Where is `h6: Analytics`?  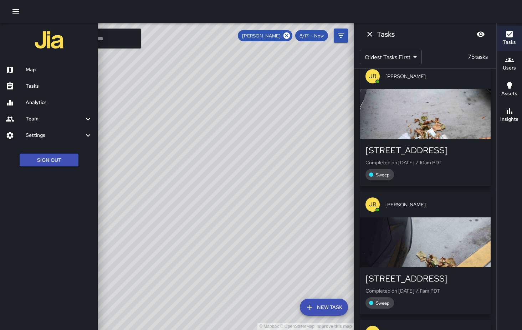
h6: Analytics is located at coordinates (59, 103).